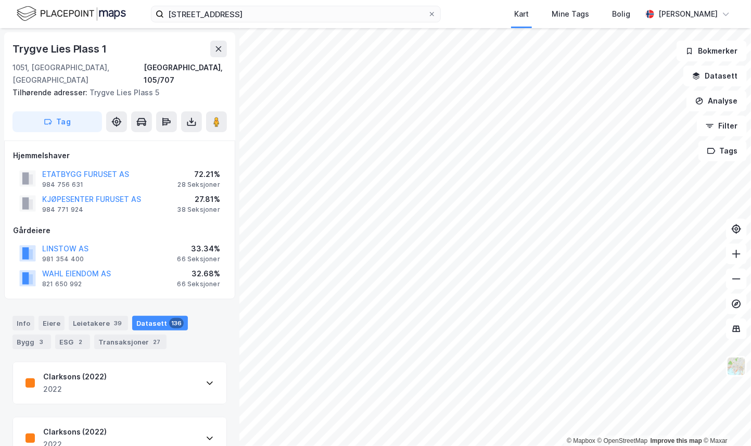 The image size is (751, 446). I want to click on button: Datasett, so click(715, 76).